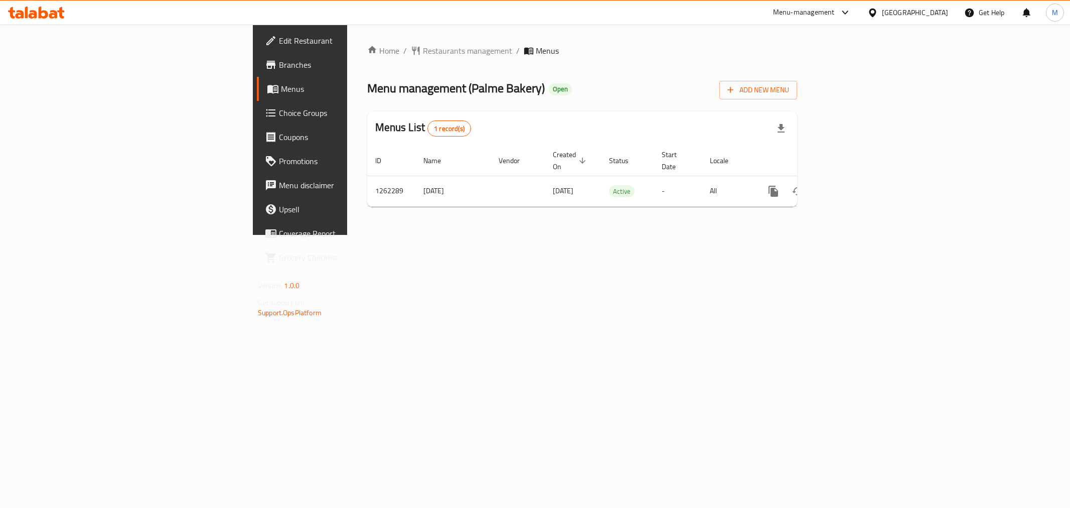 This screenshot has width=1070, height=508. Describe the element at coordinates (625, 161) in the screenshot. I see `span: Status` at that location.